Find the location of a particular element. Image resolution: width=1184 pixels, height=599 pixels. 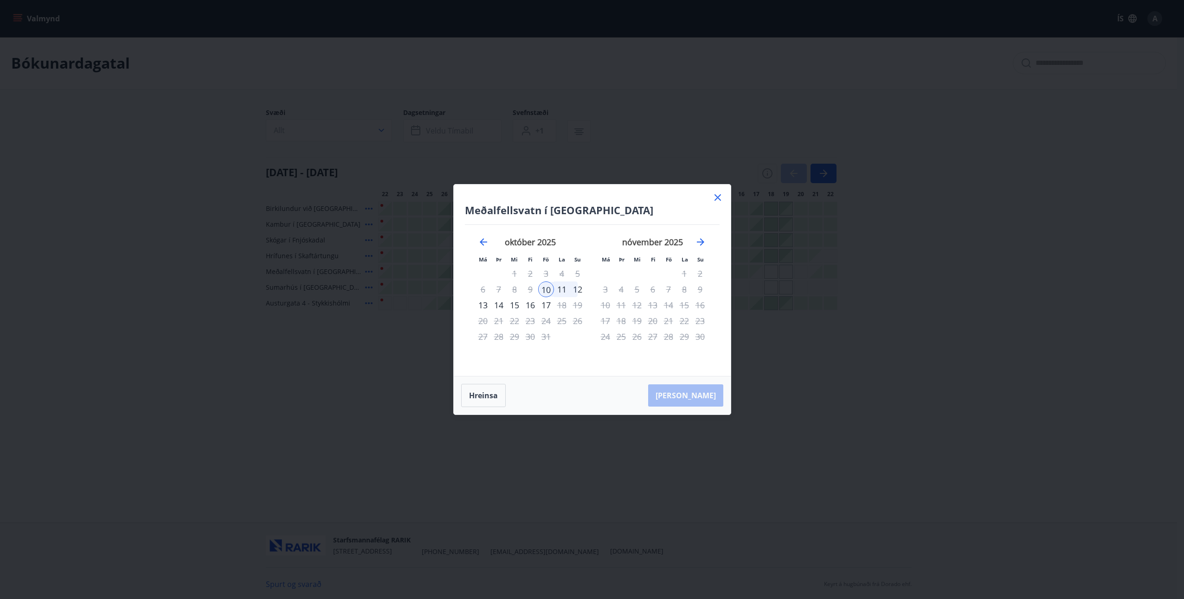

div: 16 is located at coordinates (530, 305).